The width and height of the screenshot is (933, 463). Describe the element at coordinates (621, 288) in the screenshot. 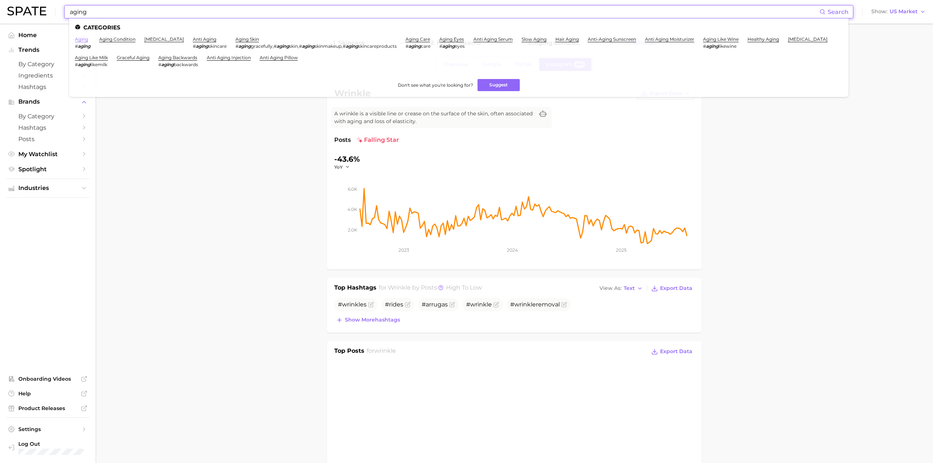

I see `button: View AsText` at that location.